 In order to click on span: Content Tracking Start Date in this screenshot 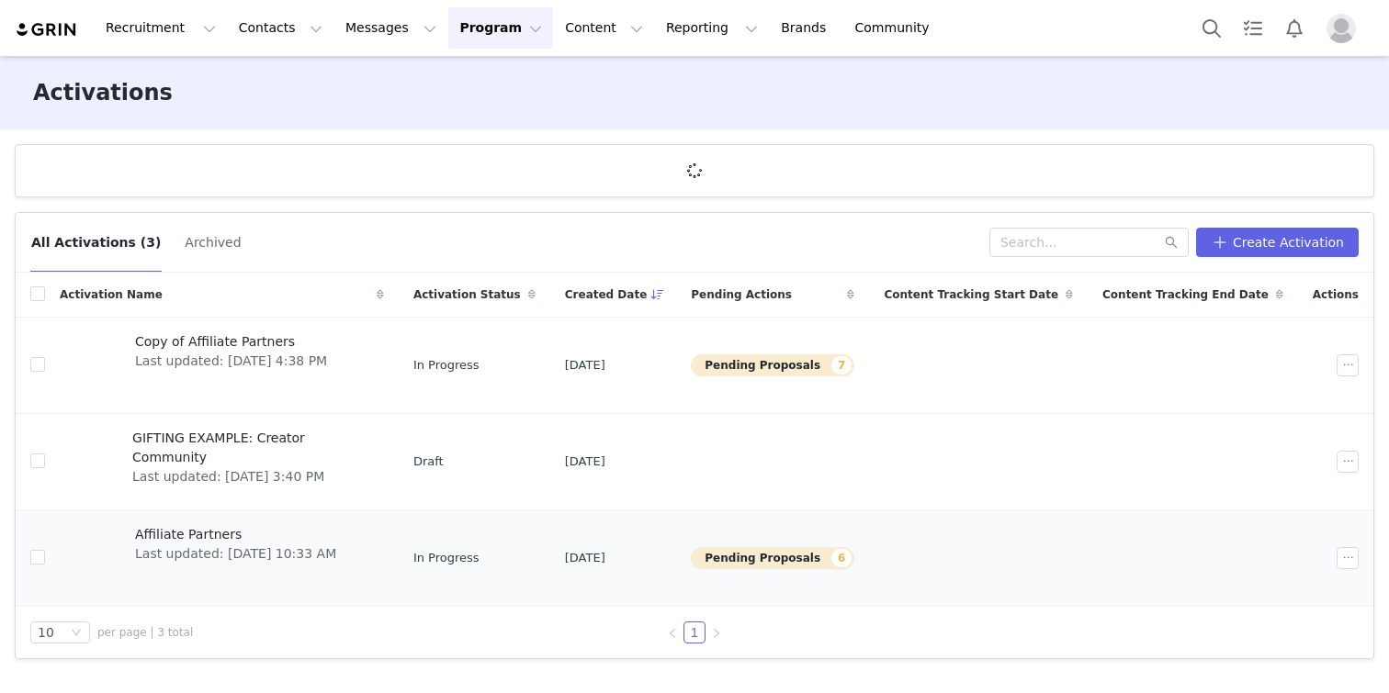, I will do `click(971, 295)`.